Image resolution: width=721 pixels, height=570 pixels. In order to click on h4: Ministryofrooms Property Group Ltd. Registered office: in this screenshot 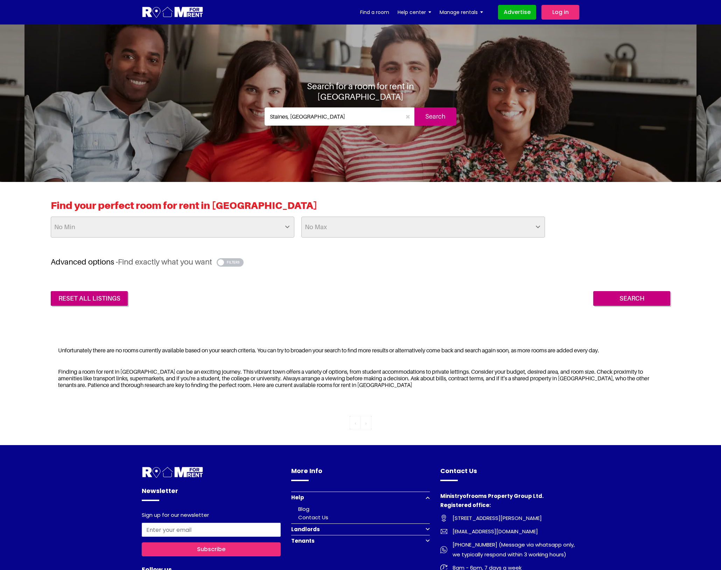, I will do `click(510, 503)`.